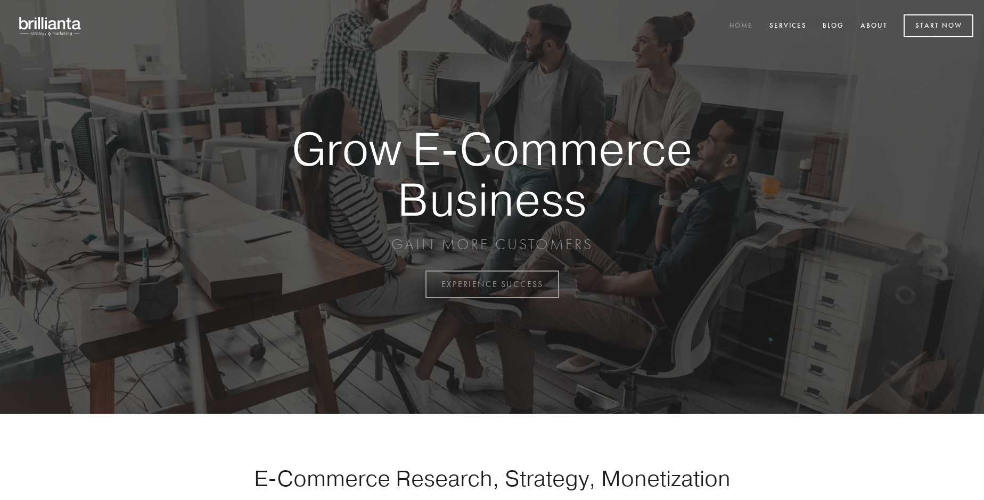 The height and width of the screenshot is (500, 984). What do you see at coordinates (833, 26) in the screenshot?
I see `a: Blog` at bounding box center [833, 26].